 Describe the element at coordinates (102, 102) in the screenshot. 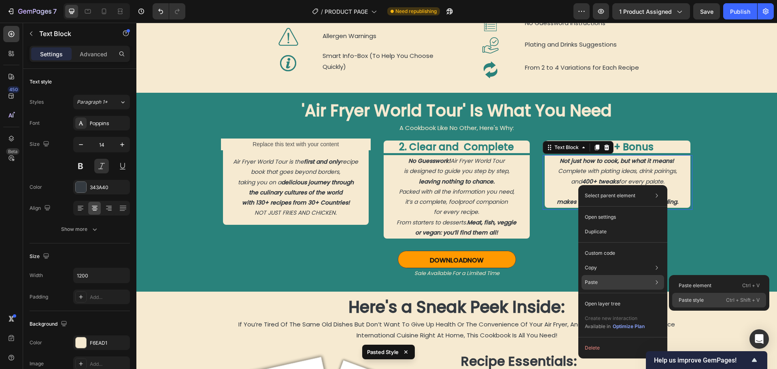

I see `button: Paragraph 1*` at that location.